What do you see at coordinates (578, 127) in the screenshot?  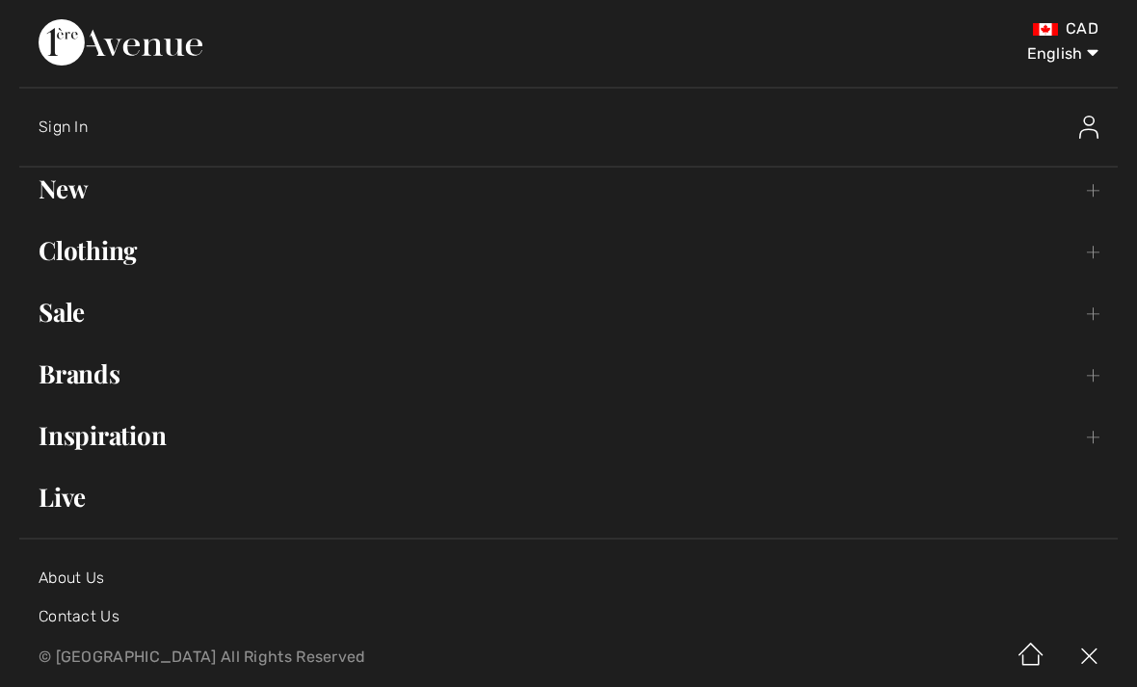 I see `a: Sign InSign In` at bounding box center [578, 127].